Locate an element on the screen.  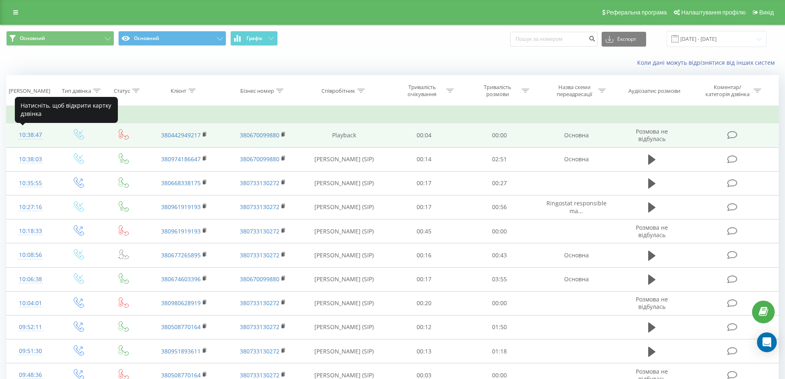
span: Реферальна програма is located at coordinates (637, 12).